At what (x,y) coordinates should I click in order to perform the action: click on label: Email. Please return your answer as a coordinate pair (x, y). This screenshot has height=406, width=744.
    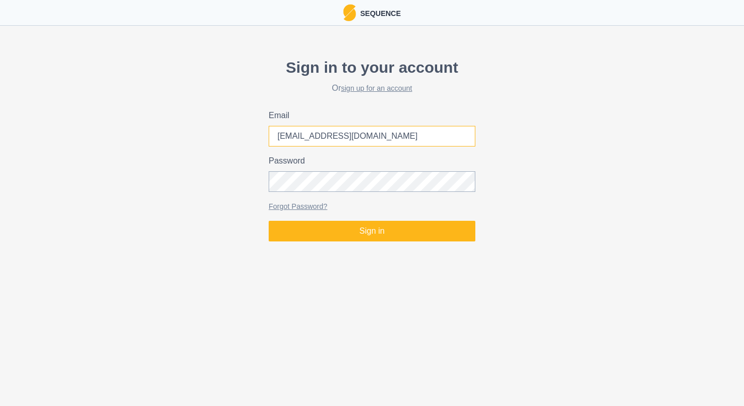
    Looking at the image, I should click on (369, 116).